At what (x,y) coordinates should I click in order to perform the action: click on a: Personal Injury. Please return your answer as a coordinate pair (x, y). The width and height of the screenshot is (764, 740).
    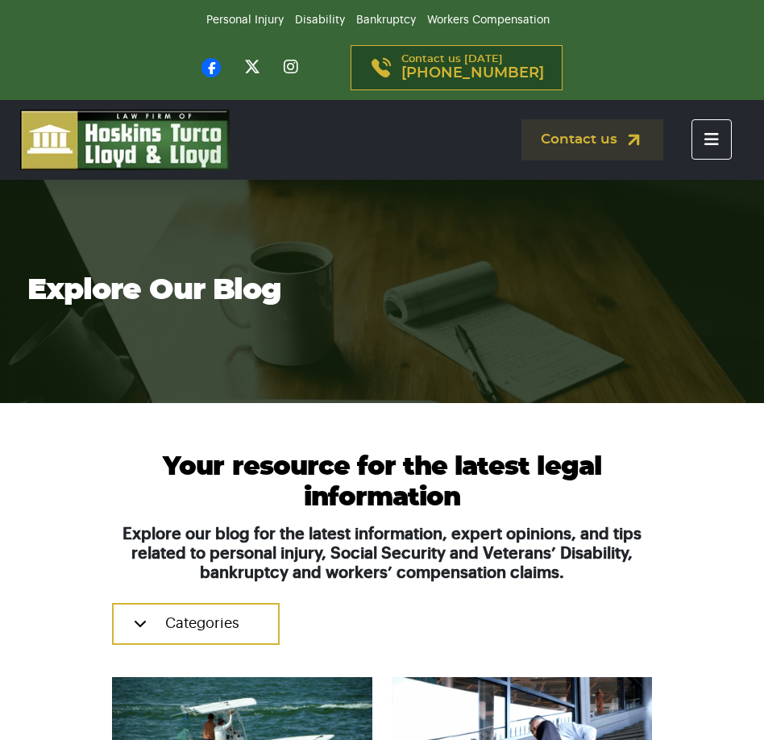
    Looking at the image, I should click on (245, 20).